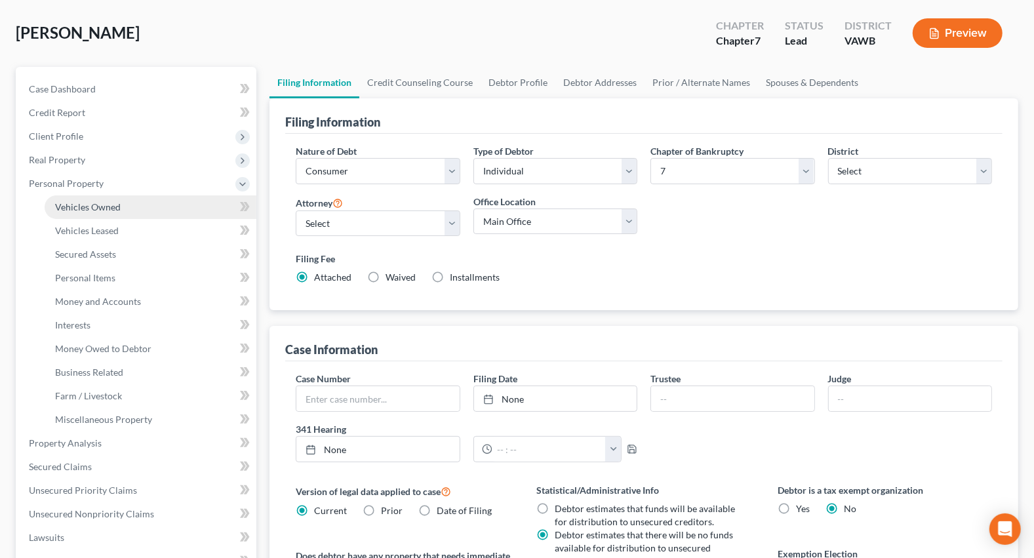 This screenshot has width=1034, height=558. I want to click on span: Business Related, so click(89, 372).